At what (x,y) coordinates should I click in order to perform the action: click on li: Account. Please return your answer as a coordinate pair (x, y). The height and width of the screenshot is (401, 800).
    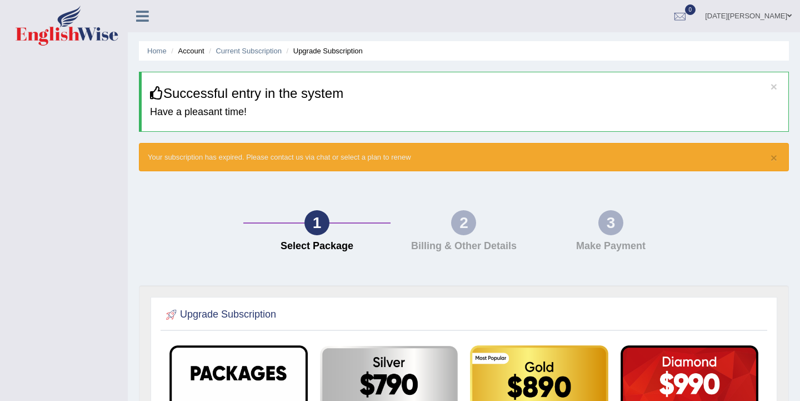
    Looking at the image, I should click on (186, 51).